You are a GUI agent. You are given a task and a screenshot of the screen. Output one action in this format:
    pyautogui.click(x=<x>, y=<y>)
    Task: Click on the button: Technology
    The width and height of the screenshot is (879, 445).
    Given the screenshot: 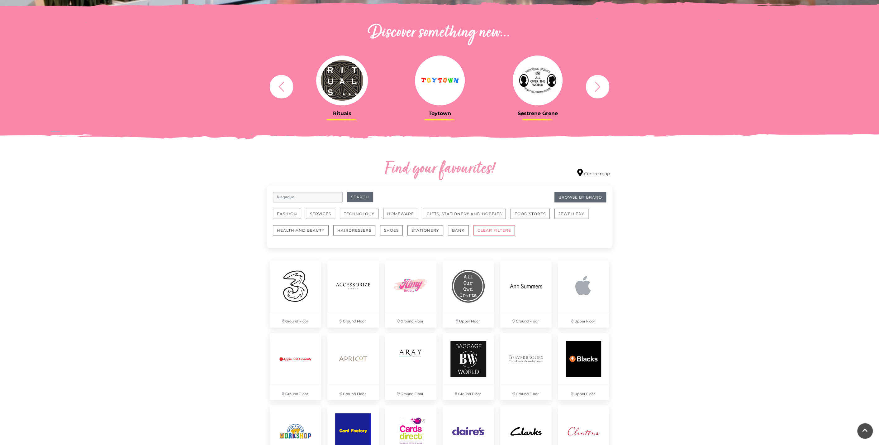 What is the action you would take?
    pyautogui.click(x=359, y=213)
    